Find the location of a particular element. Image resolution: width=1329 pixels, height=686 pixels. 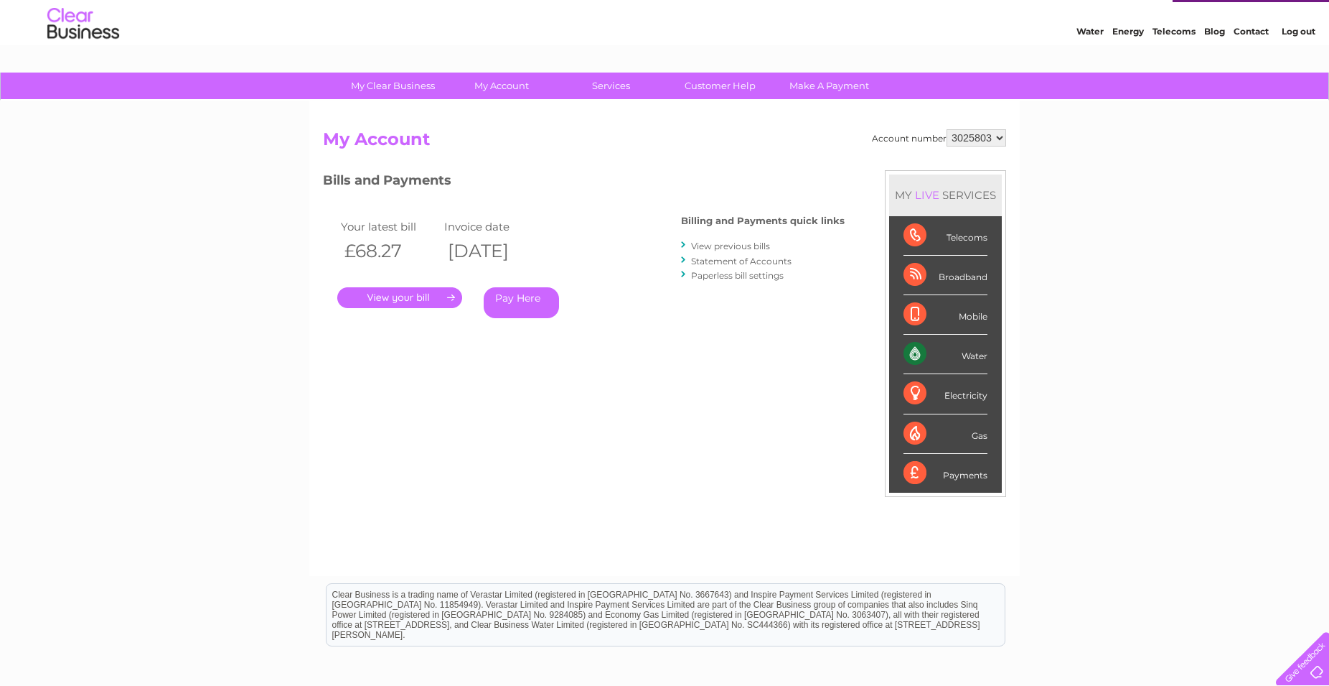

div: Payments is located at coordinates (945, 473).